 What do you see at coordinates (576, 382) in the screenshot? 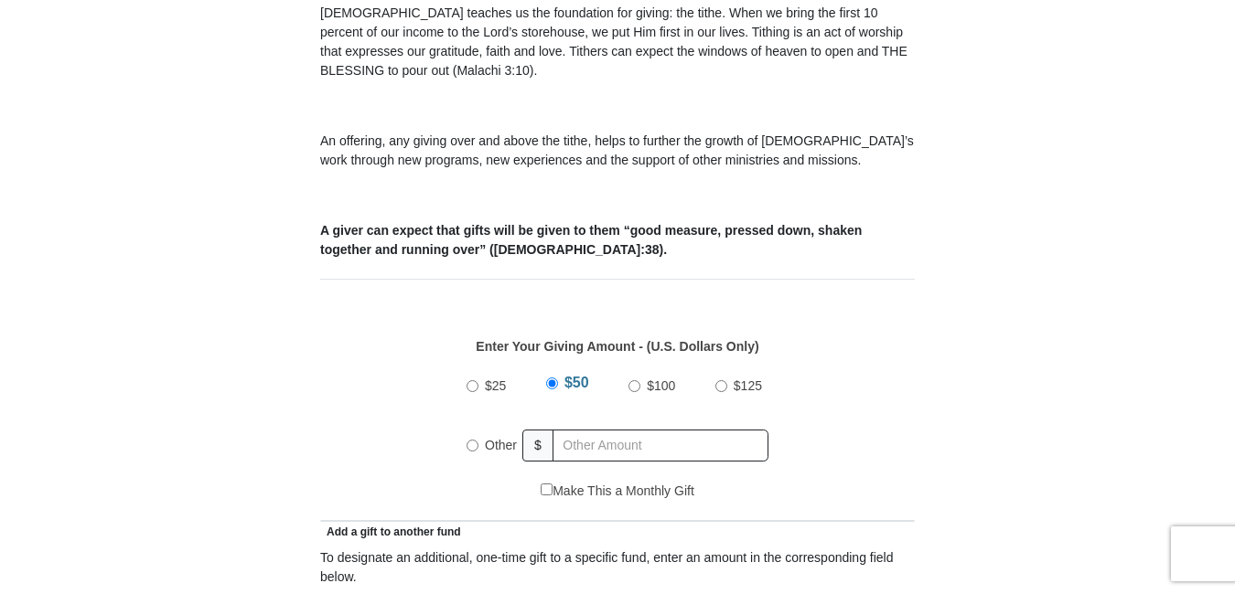
I see `span: $50` at bounding box center [576, 382].